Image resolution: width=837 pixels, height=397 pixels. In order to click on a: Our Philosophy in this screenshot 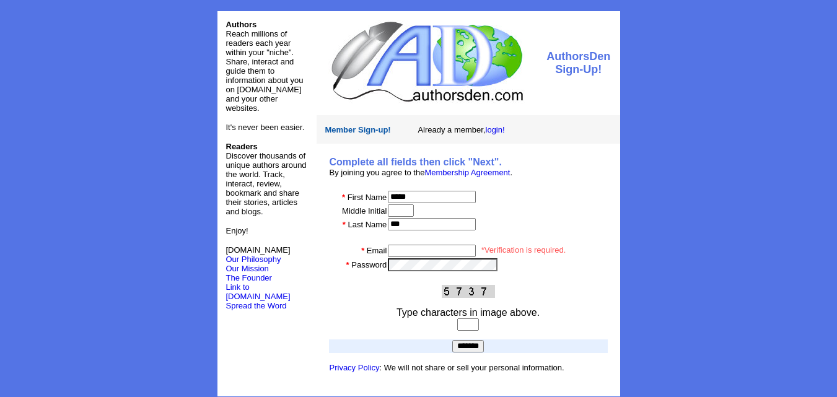, I will do `click(253, 259)`.